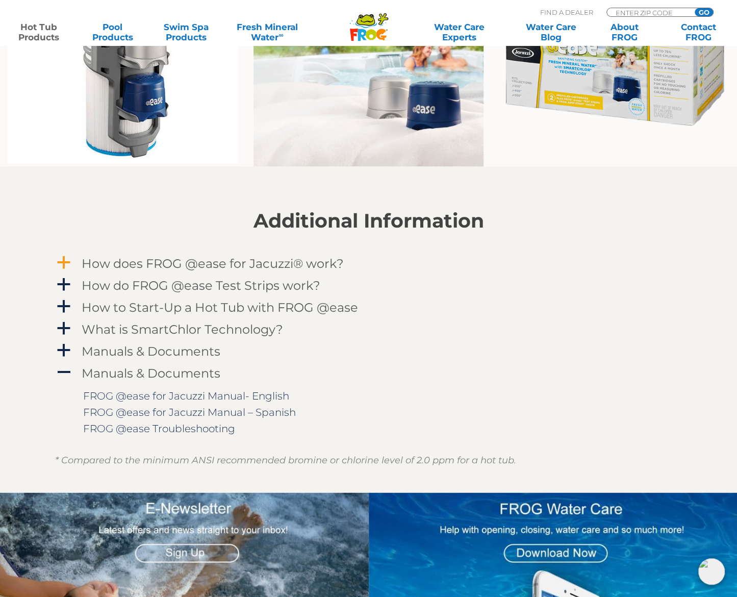 The height and width of the screenshot is (597, 737). Describe the element at coordinates (189, 412) in the screenshot. I see `a: FROG @ease for Jacuzzi Manual – Spanish` at that location.